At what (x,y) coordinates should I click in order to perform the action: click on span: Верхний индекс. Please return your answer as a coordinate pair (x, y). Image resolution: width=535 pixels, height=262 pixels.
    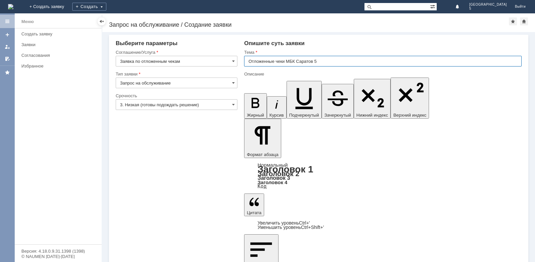
    Looking at the image, I should click on (409, 115).